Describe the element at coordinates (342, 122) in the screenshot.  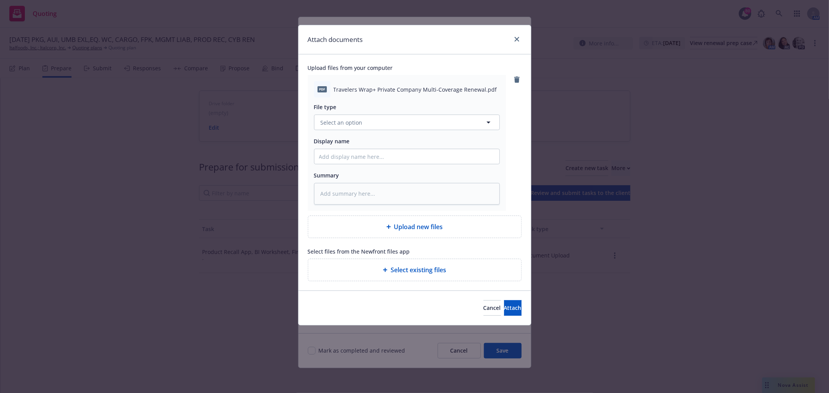
I see `span: Select an option` at that location.